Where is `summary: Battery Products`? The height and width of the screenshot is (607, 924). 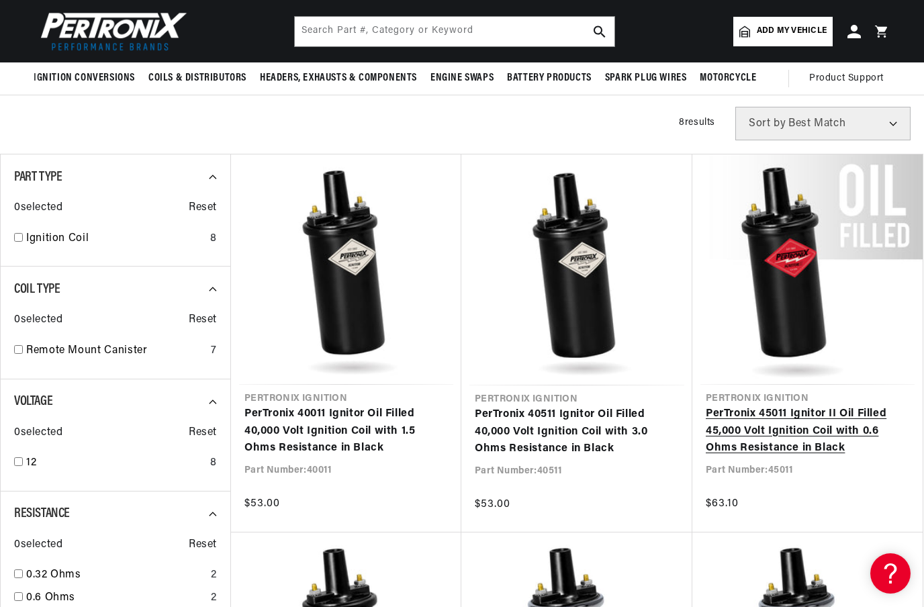 summary: Battery Products is located at coordinates (549, 78).